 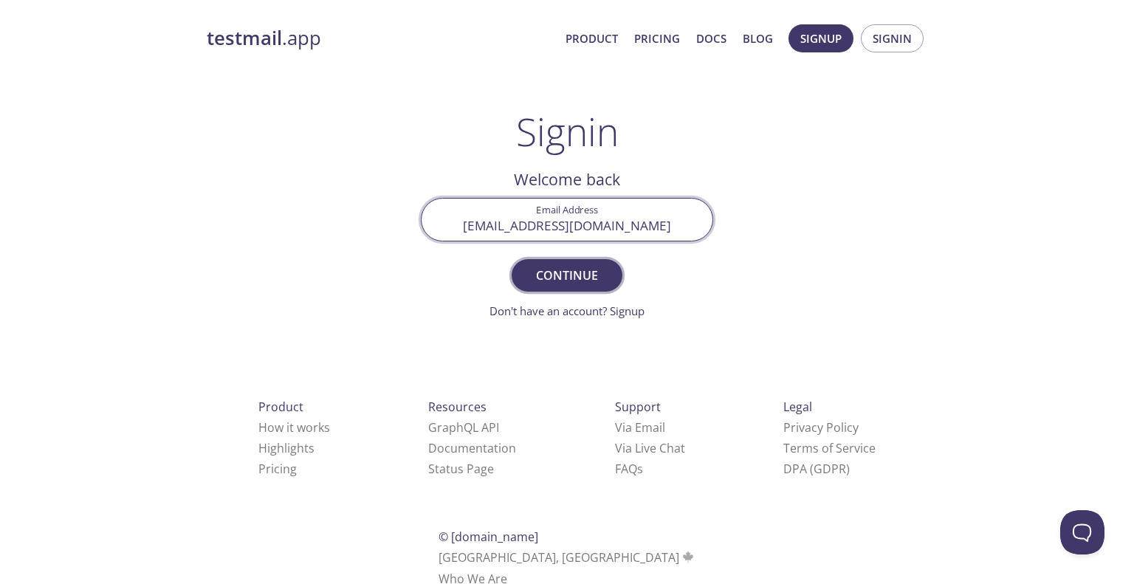 I want to click on button: Signin, so click(x=892, y=38).